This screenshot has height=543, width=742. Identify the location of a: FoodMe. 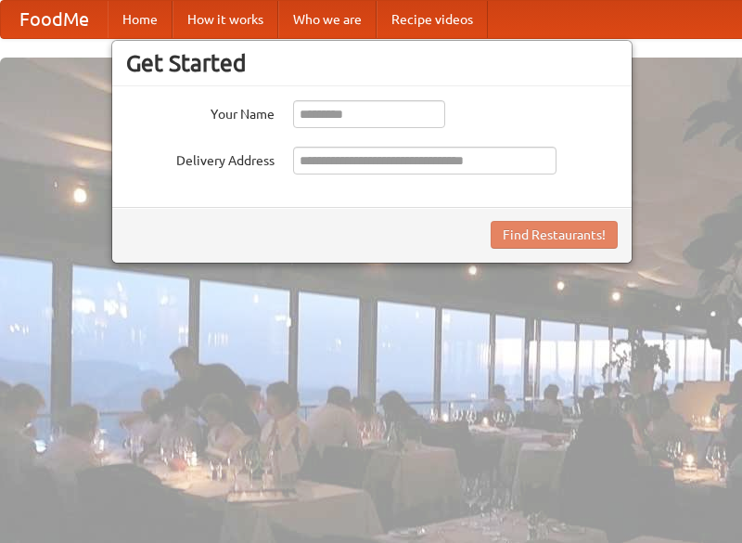
(54, 19).